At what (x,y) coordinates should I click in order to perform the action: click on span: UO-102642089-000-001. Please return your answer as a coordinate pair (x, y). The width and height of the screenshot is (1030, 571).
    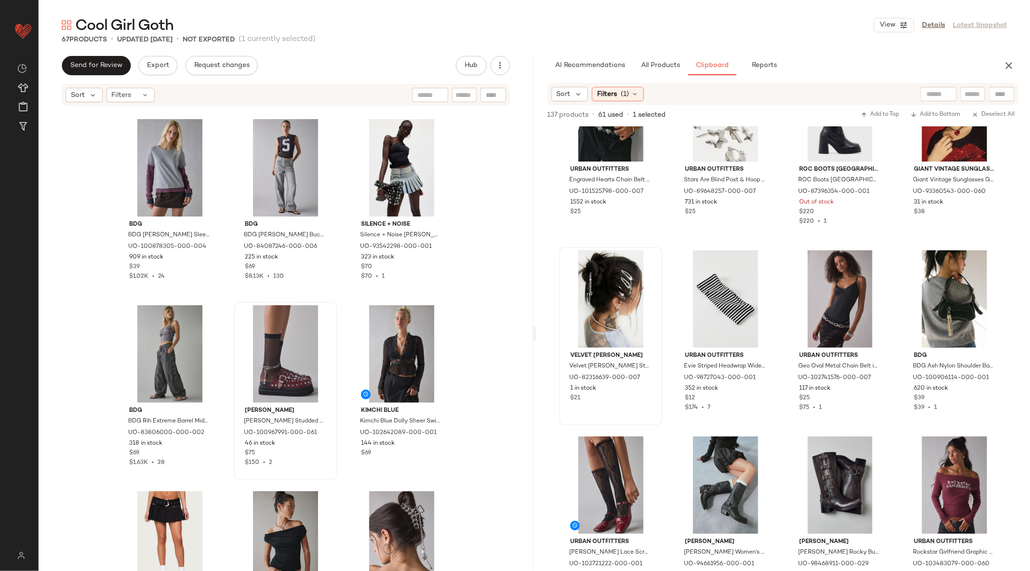
    Looking at the image, I should click on (398, 433).